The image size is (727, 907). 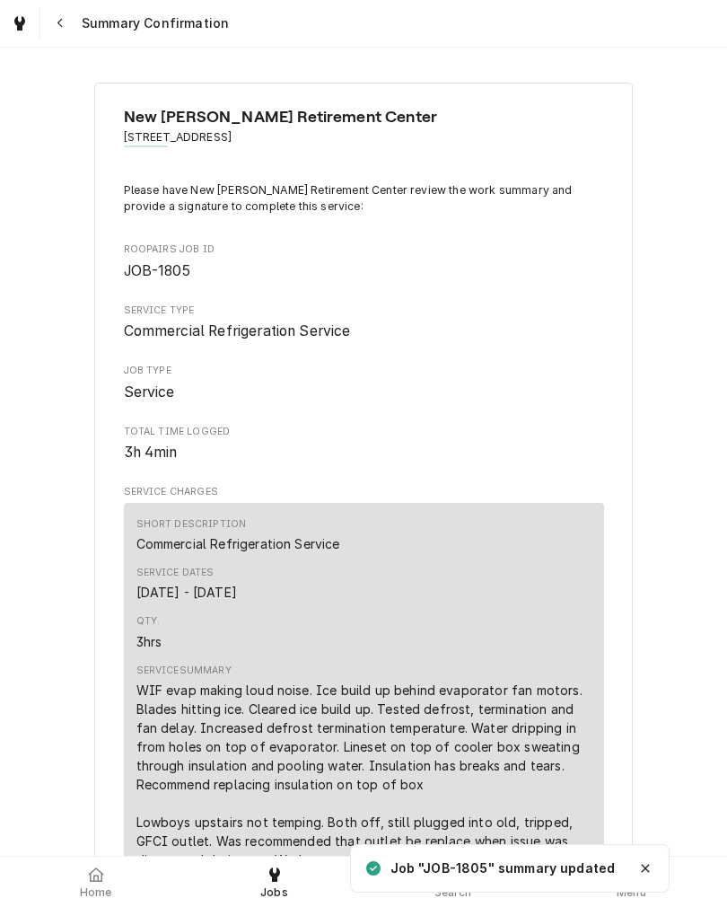 I want to click on span: 3h 4min, so click(x=151, y=452).